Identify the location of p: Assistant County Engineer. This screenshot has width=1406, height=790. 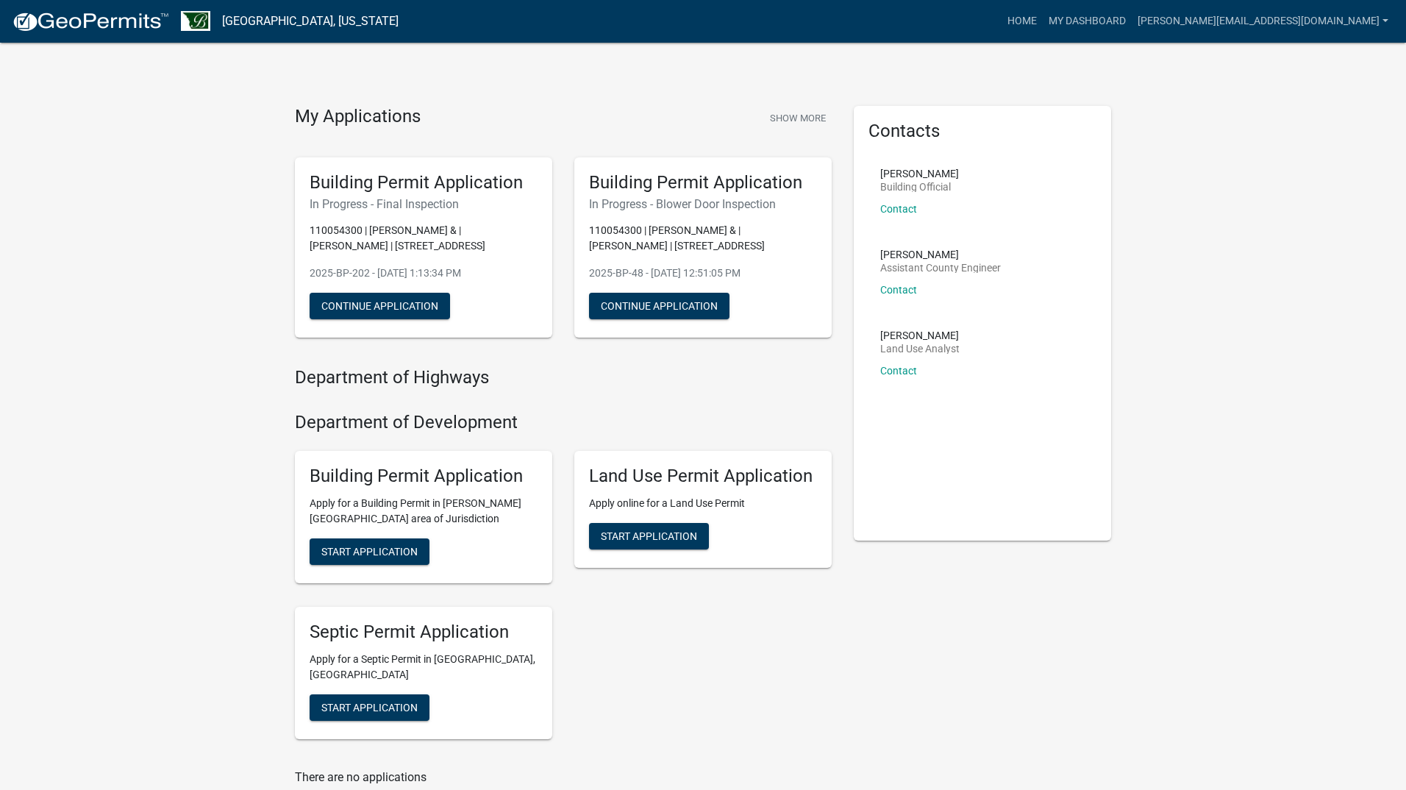
(940, 268).